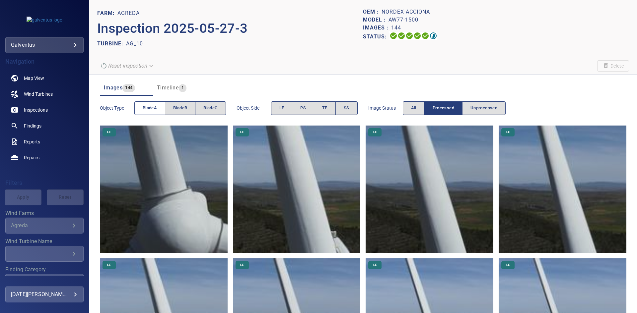  I want to click on span: bladeA, so click(150, 108).